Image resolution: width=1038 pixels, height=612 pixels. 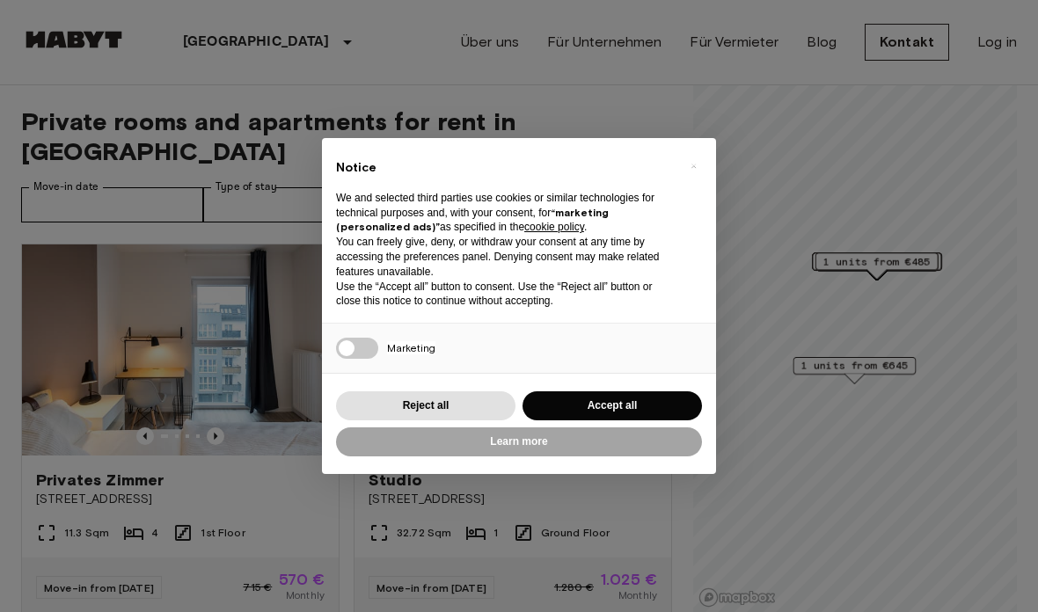 I want to click on p: Use the “Accept all” button to consent. Use the “Reject all” button or close this notice to conti..., so click(x=505, y=295).